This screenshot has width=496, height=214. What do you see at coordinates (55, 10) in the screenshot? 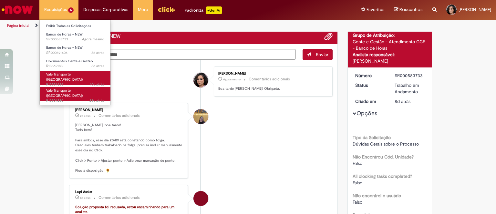
I see `span: Requisições` at bounding box center [55, 10].